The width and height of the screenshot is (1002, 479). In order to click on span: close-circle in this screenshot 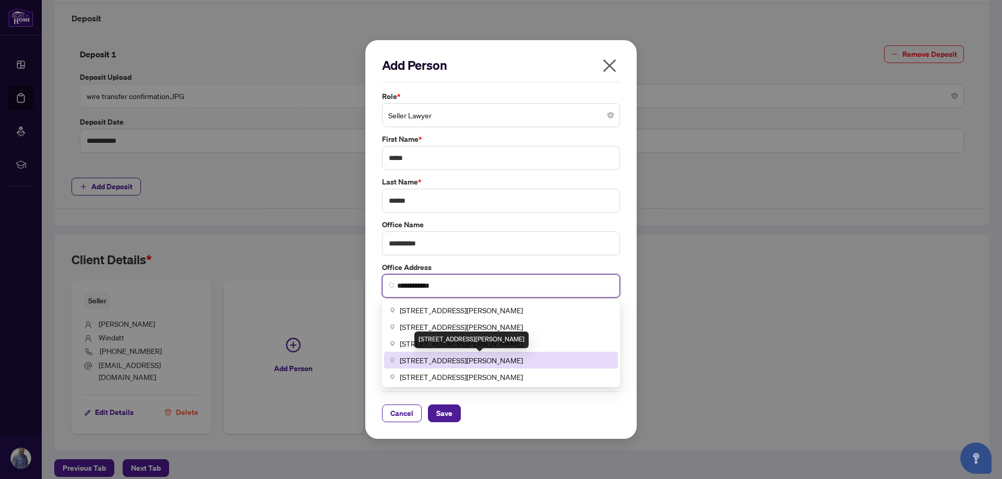, I will do `click(610, 115)`.